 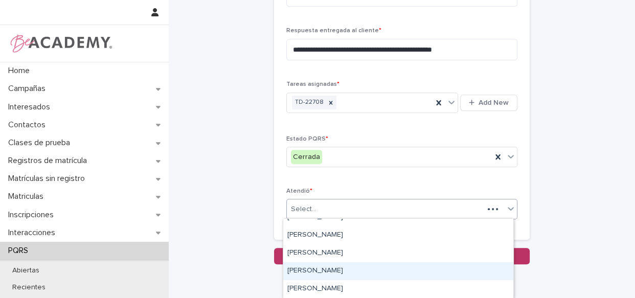 I want to click on span: Tareas asignadas, so click(x=313, y=84).